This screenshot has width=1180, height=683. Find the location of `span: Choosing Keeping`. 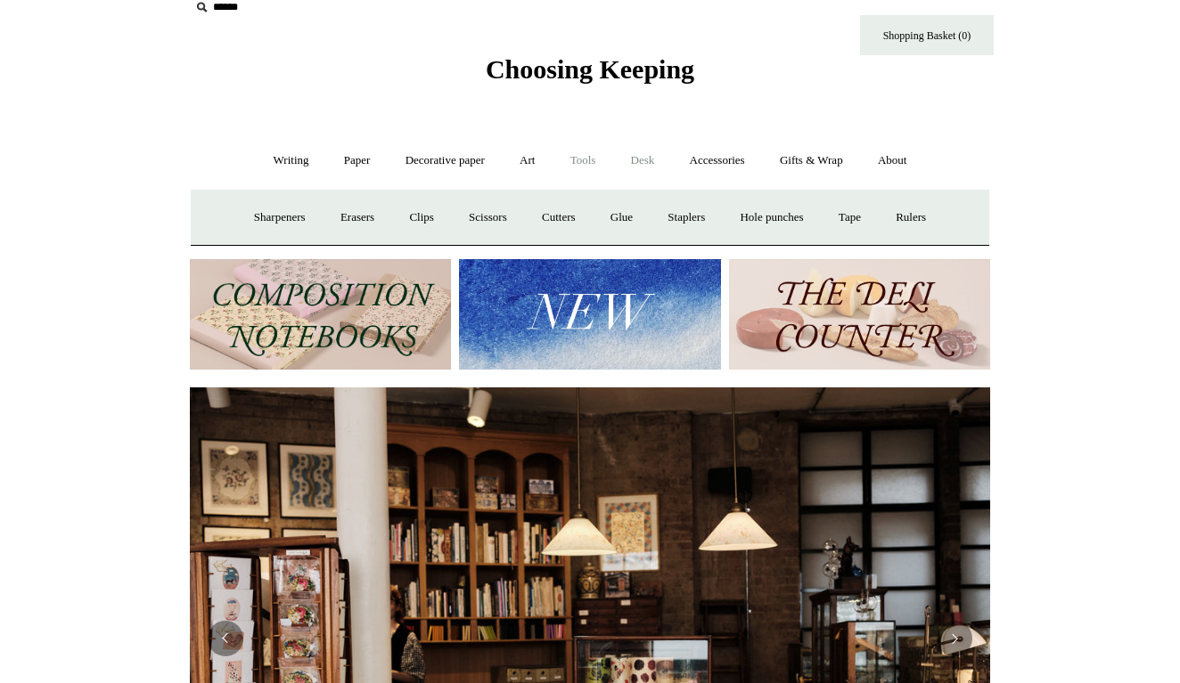

span: Choosing Keeping is located at coordinates (590, 69).